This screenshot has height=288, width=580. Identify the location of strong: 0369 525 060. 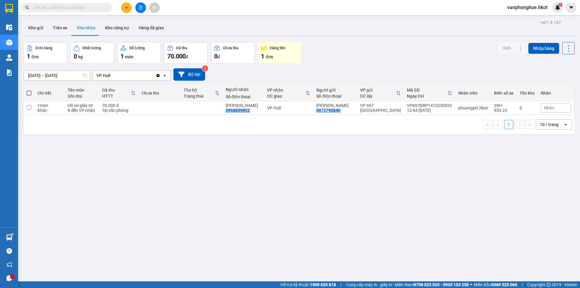
(505, 285).